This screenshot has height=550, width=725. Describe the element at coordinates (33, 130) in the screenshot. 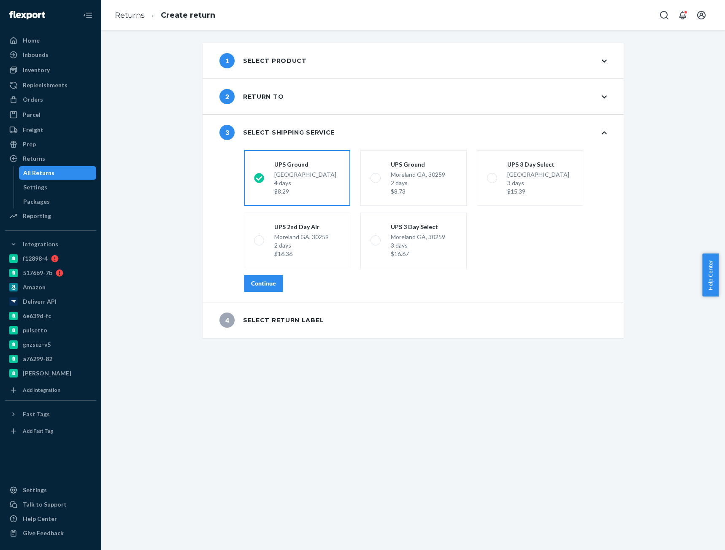

I see `div: Freight` at that location.